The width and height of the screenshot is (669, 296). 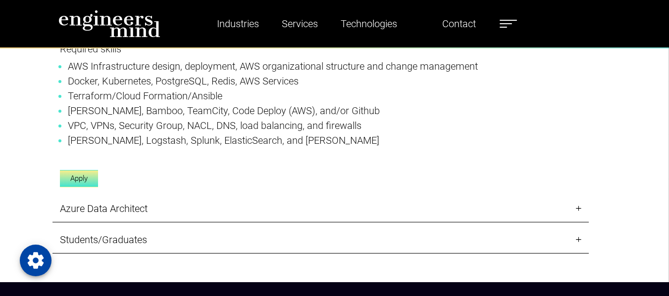 I want to click on a: Apply, so click(x=79, y=179).